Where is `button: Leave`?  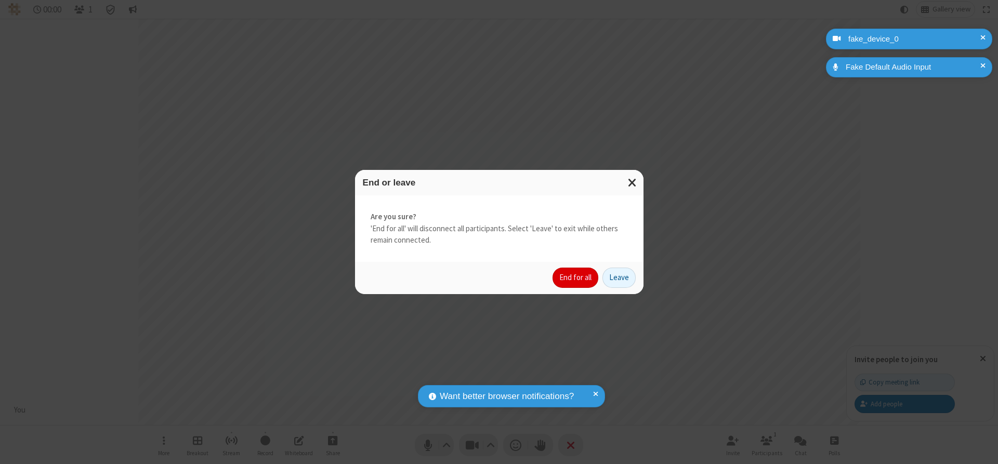 button: Leave is located at coordinates (619, 278).